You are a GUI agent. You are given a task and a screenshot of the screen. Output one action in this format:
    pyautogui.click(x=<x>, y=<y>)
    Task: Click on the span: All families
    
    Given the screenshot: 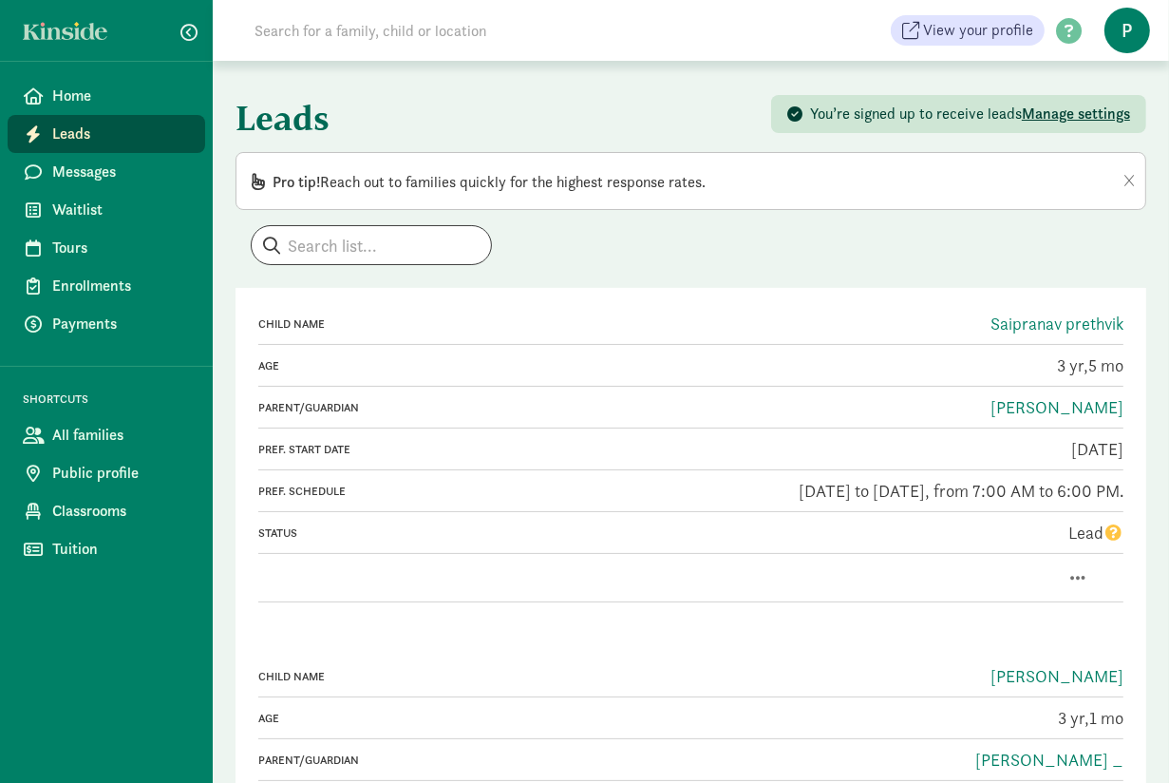 What is the action you would take?
    pyautogui.click(x=121, y=435)
    